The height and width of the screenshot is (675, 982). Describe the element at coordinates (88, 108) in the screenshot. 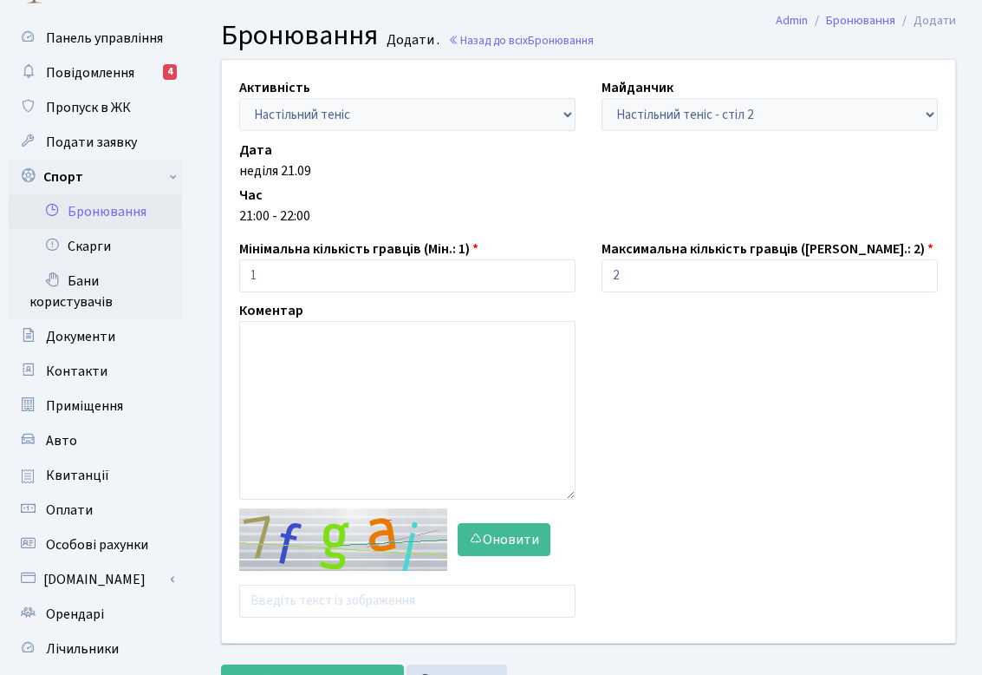

I see `span: Пропуск в ЖК` at that location.